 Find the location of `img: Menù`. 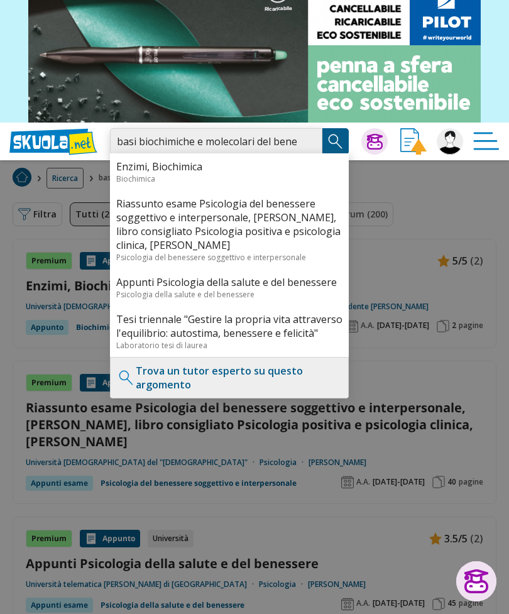

img: Menù is located at coordinates (486, 141).